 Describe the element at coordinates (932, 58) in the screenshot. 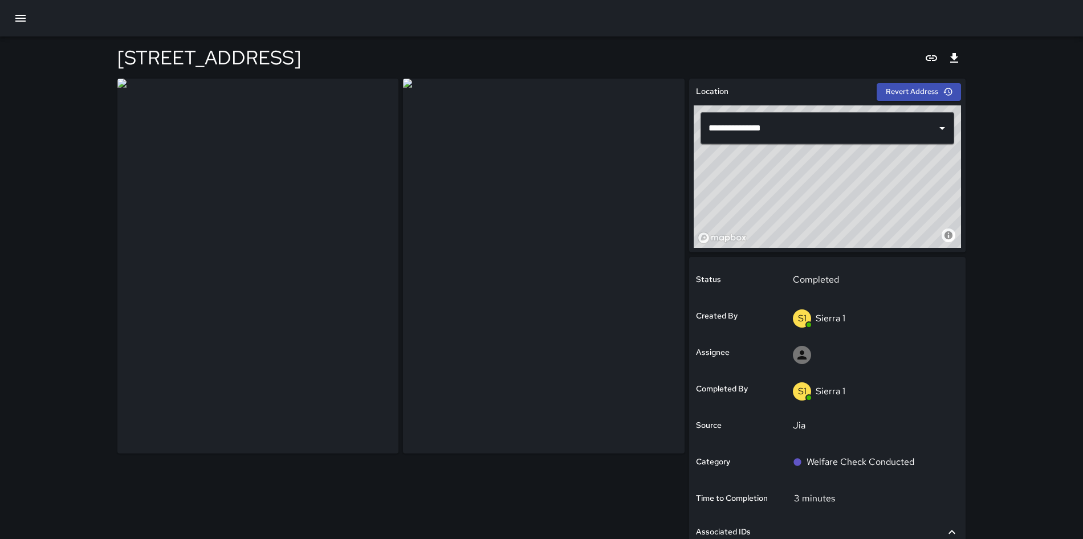

I see `button: Copy link` at that location.